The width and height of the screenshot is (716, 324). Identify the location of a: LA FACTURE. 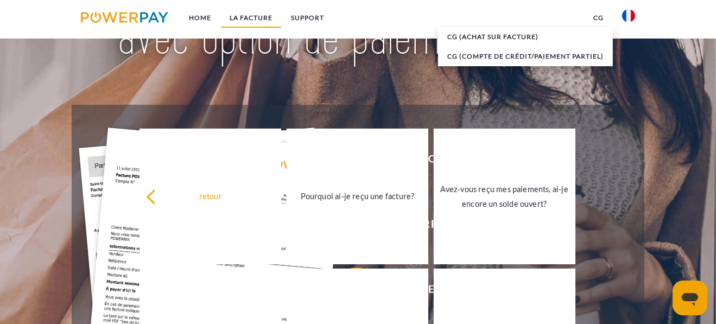
(251, 18).